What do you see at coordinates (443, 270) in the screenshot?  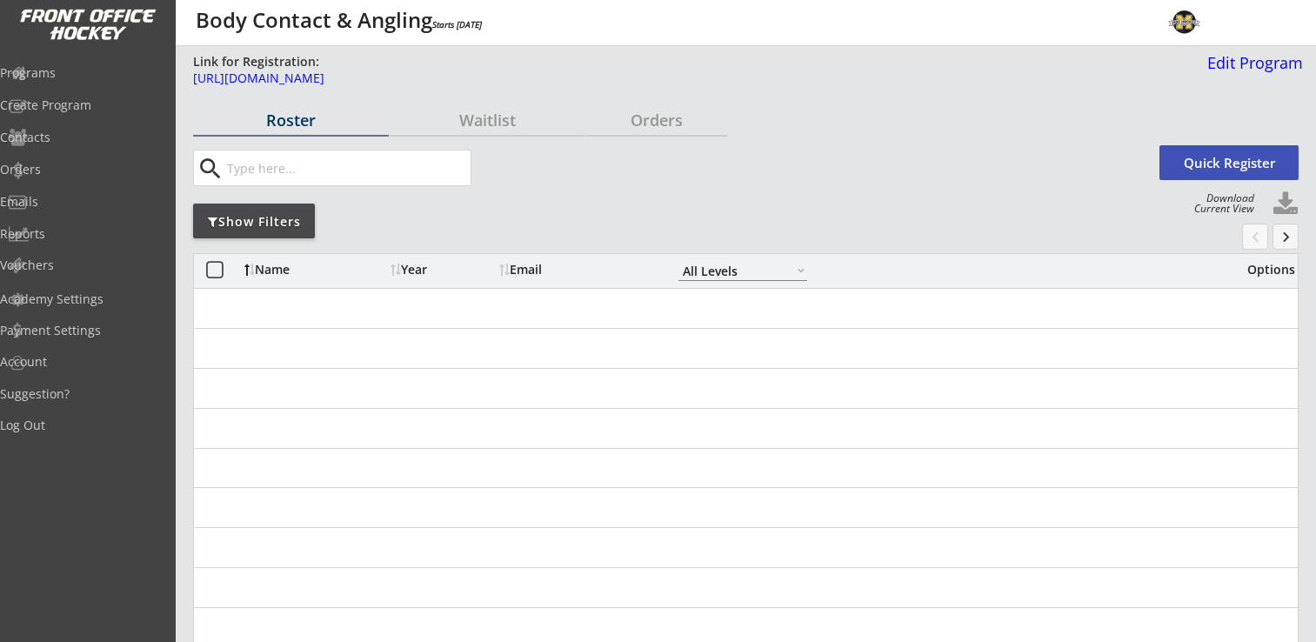 I see `div: Year` at bounding box center [443, 270].